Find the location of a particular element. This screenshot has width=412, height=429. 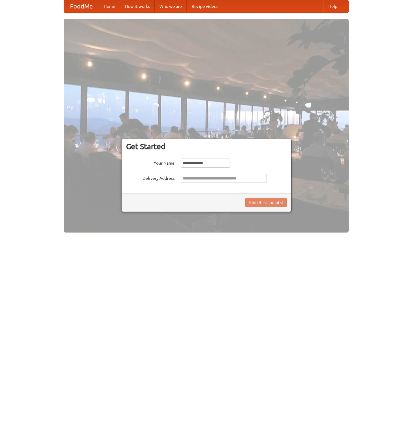

a: Recipe videos is located at coordinates (205, 6).